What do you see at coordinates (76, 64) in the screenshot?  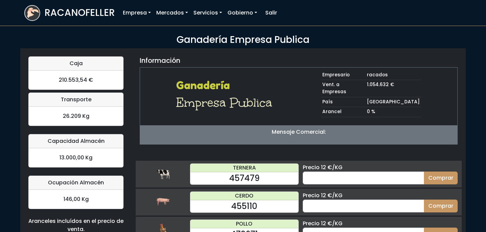 I see `div: Caja` at bounding box center [76, 64].